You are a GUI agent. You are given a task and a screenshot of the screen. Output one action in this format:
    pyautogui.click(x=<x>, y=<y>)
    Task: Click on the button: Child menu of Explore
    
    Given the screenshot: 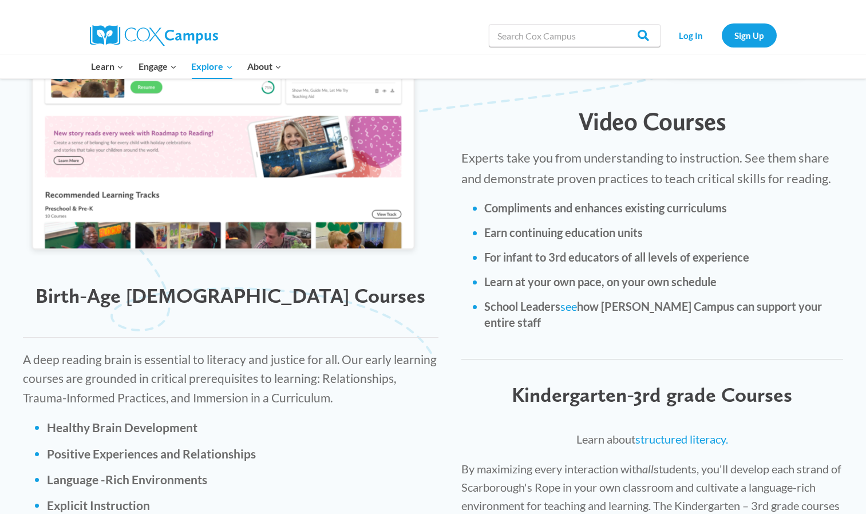 What is the action you would take?
    pyautogui.click(x=212, y=66)
    